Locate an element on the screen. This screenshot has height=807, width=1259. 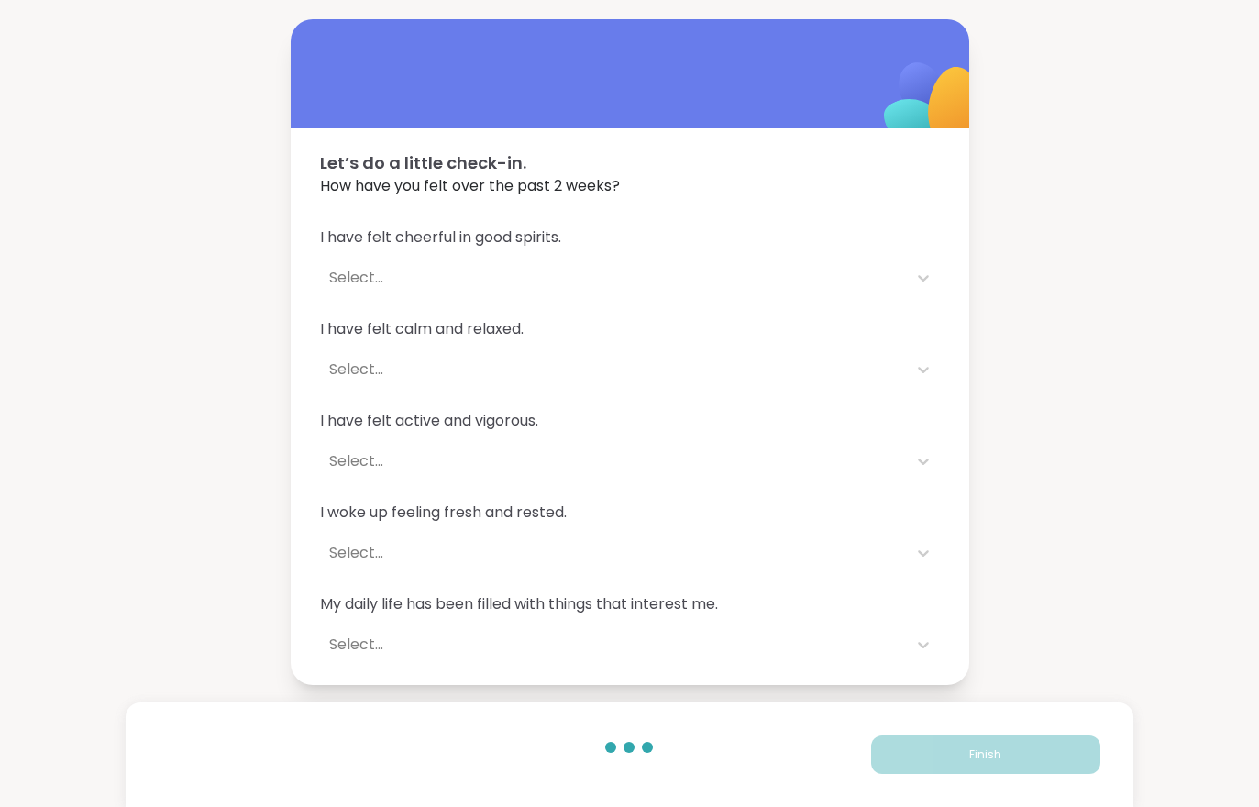
button: Finish is located at coordinates (985, 754).